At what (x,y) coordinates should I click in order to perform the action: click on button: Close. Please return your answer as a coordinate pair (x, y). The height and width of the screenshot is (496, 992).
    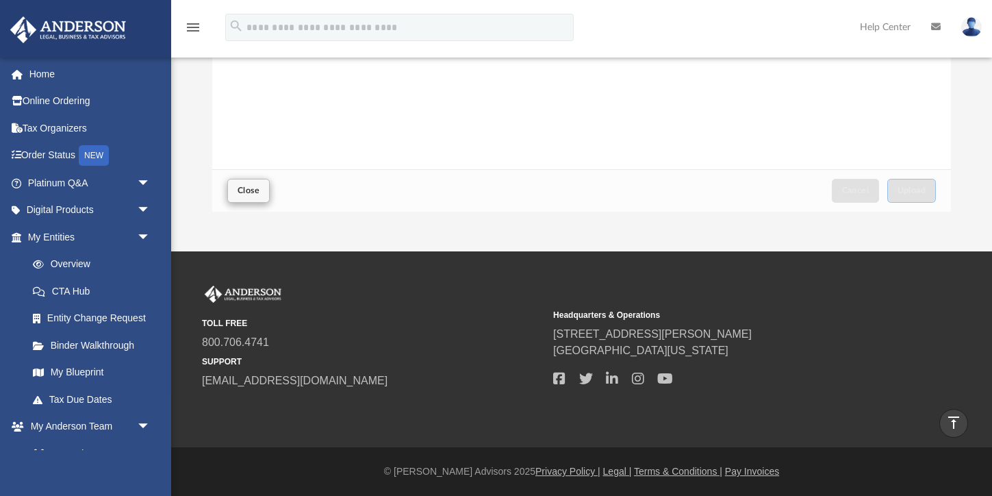
    Looking at the image, I should click on (249, 190).